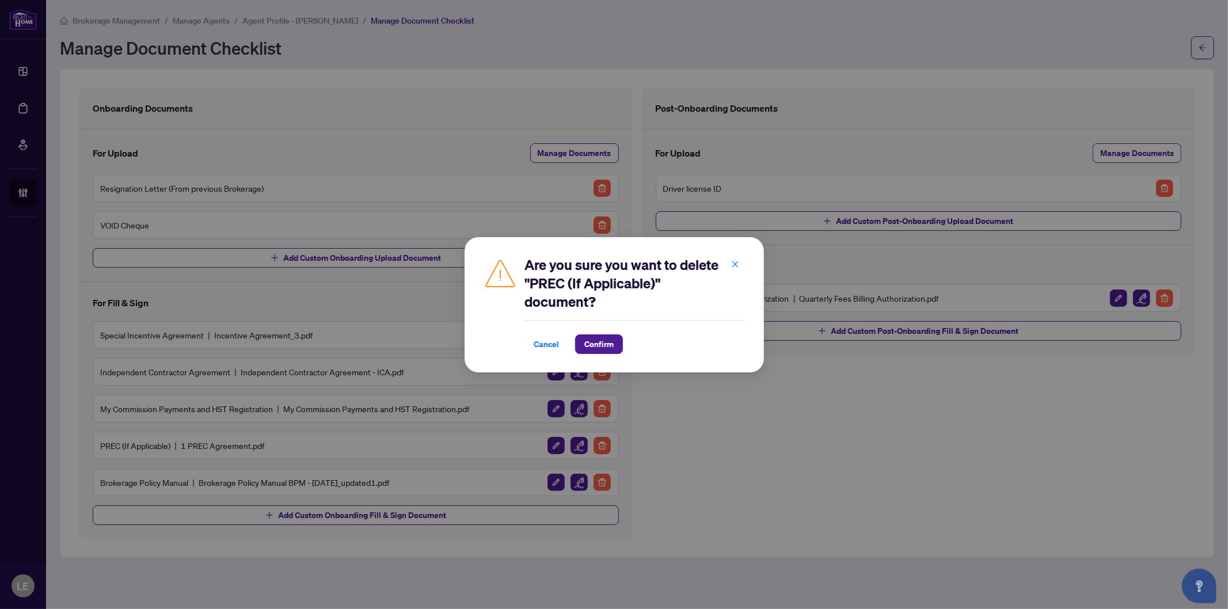 The width and height of the screenshot is (1228, 609). Describe the element at coordinates (599, 344) in the screenshot. I see `span: Confirm` at that location.